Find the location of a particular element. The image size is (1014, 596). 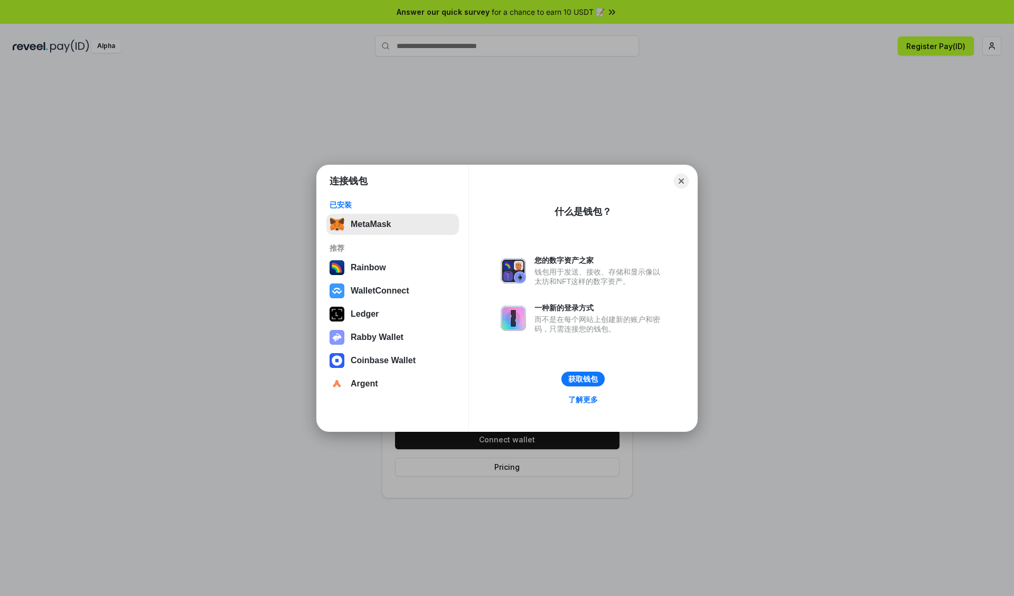

div: Coinbase Wallet is located at coordinates (383, 361).